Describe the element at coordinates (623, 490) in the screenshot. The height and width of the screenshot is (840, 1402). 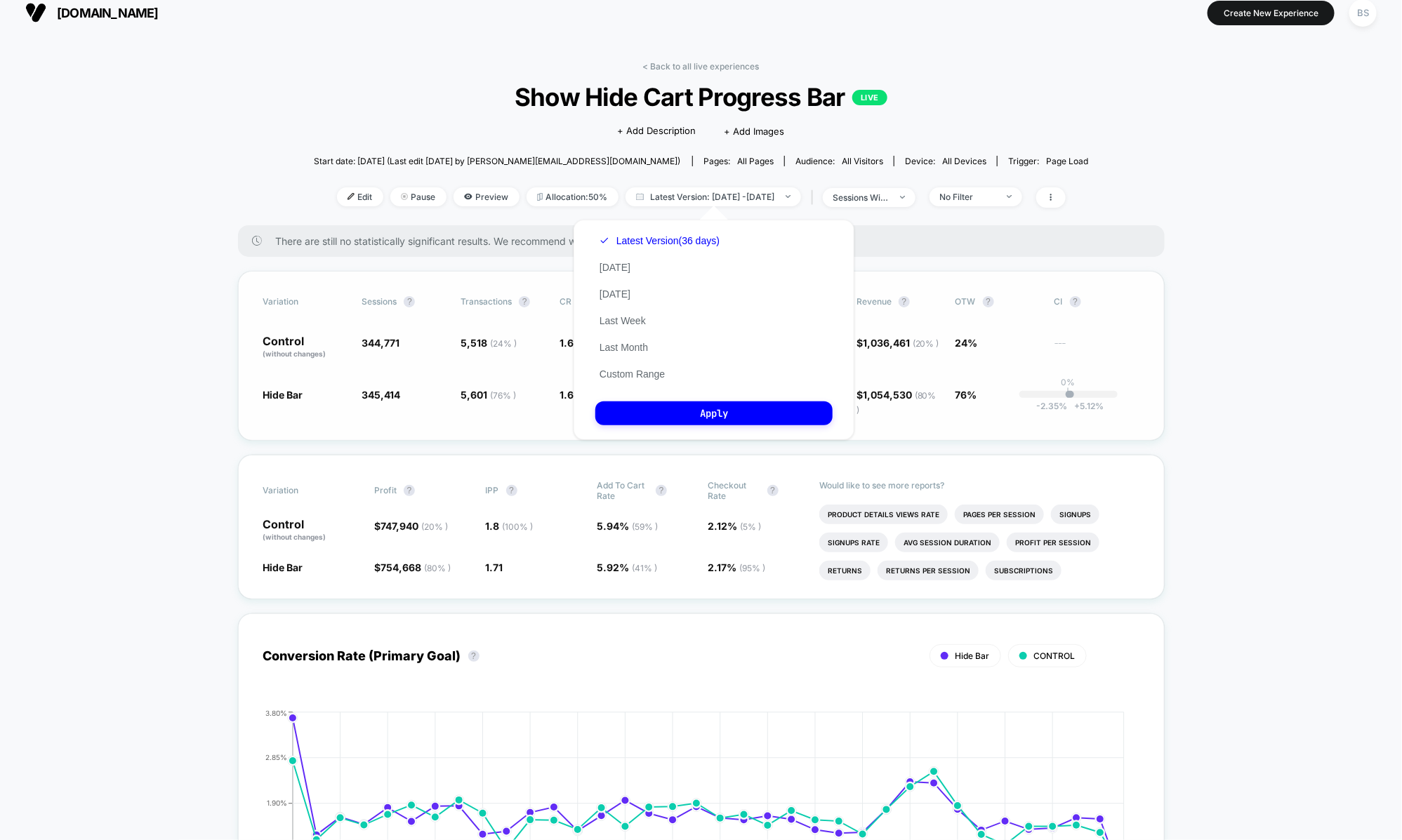
I see `span: Add To Cart Rate` at that location.